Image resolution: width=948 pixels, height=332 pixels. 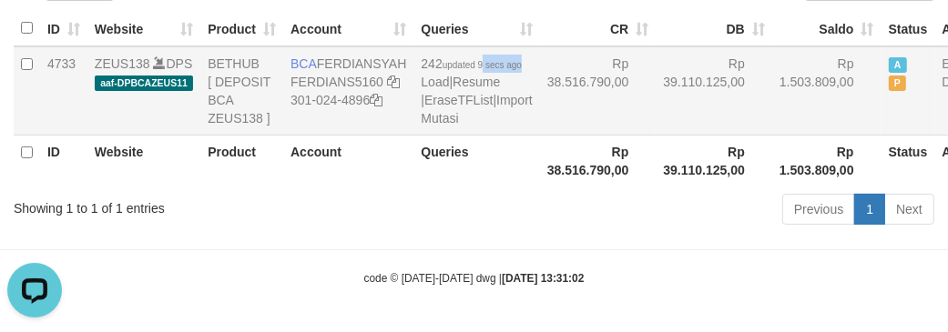 I want to click on span: updated 9 secs ago, so click(x=482, y=65).